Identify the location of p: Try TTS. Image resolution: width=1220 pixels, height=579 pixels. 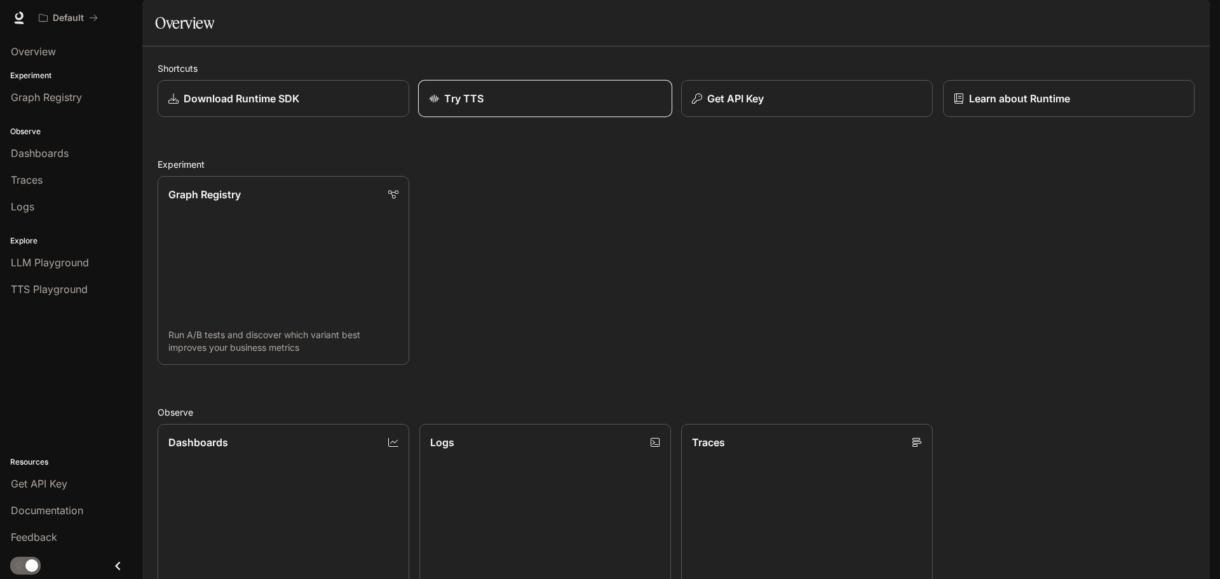
(464, 98).